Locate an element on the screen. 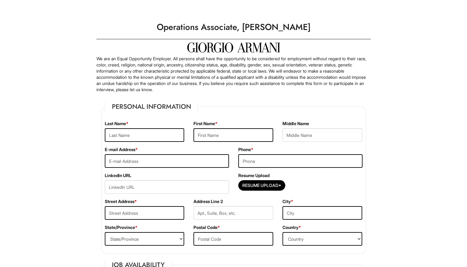 Image resolution: width=467 pixels, height=267 pixels. legend: Personal Information is located at coordinates (151, 107).